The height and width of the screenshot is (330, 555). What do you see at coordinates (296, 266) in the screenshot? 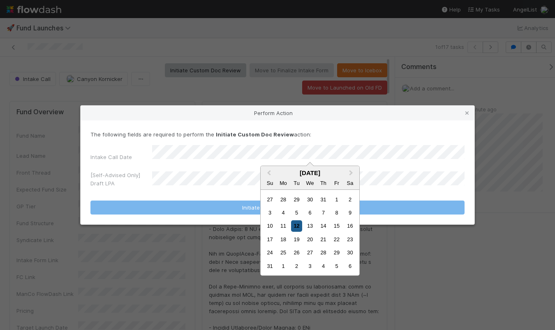
I see `div: Choose Tuesday, September 2nd, 2025` at bounding box center [296, 266].